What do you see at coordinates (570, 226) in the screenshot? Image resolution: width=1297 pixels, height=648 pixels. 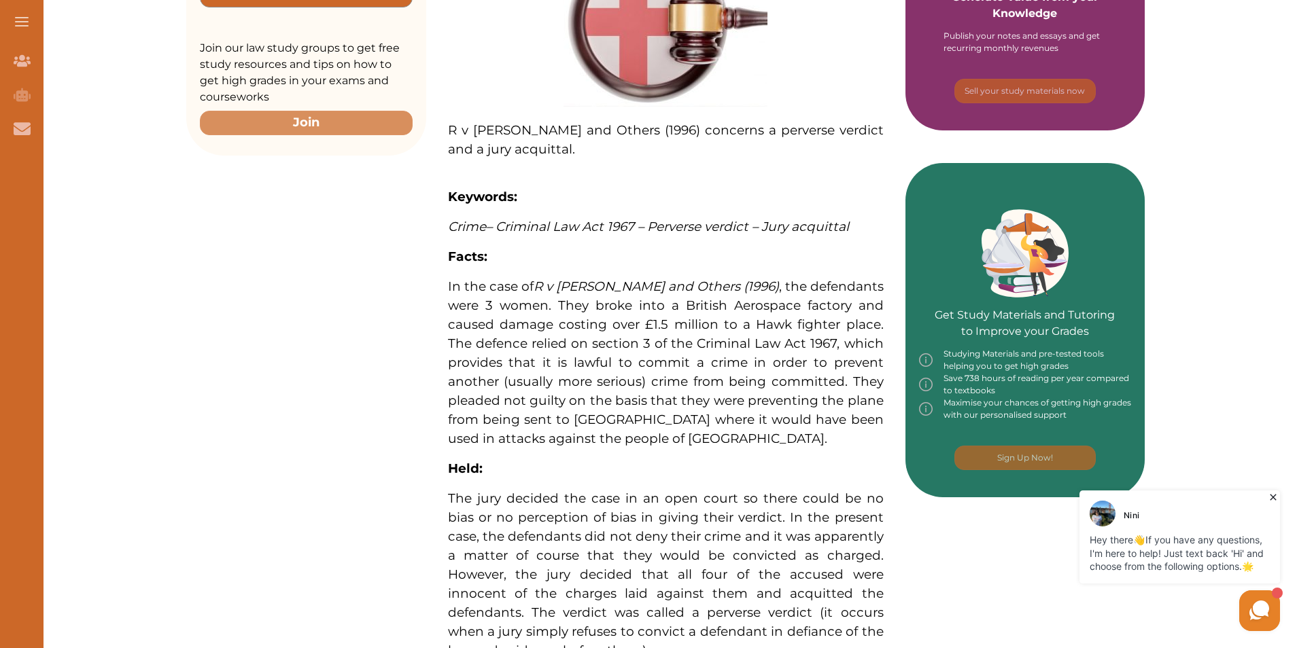 I see `span: Criminal Law Act 1967 –` at bounding box center [570, 226].